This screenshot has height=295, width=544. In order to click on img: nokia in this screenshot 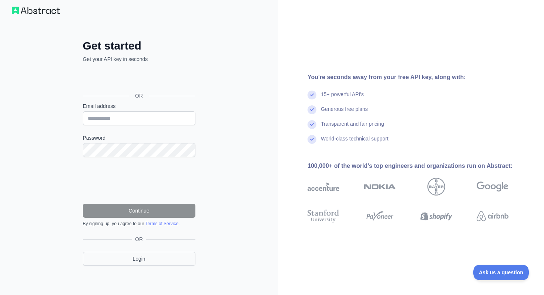, I will do `click(380, 187)`.